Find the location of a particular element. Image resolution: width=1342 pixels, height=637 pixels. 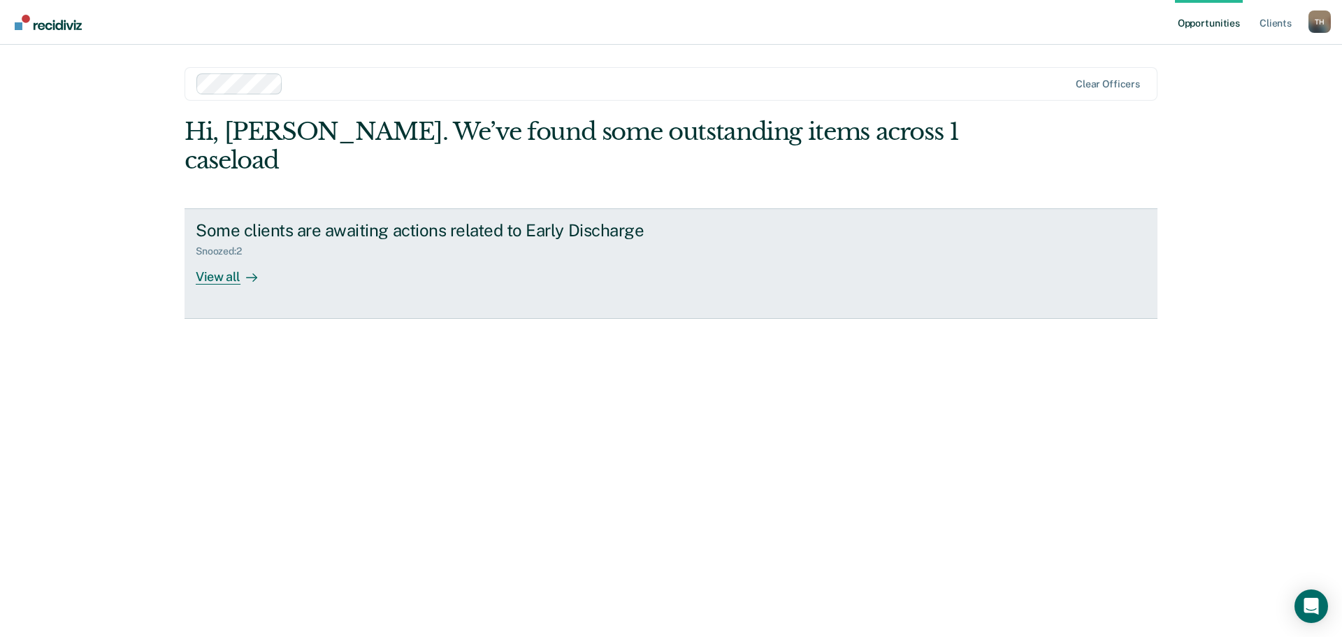

div: View all is located at coordinates (235, 270).